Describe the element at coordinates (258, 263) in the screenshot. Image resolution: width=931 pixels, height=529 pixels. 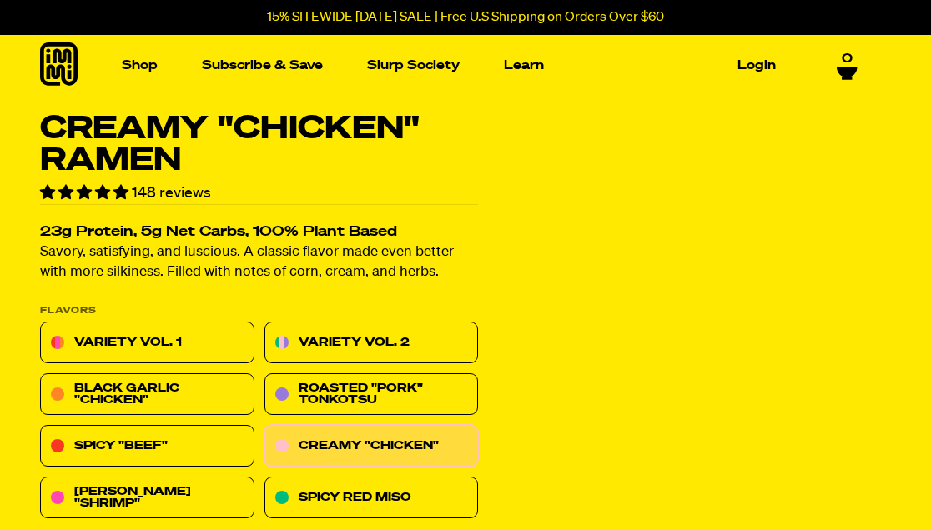
I see `p: Savory, satisfying, and luscious. A classic flavor made even better with more silkiness. Filled w...` at that location.